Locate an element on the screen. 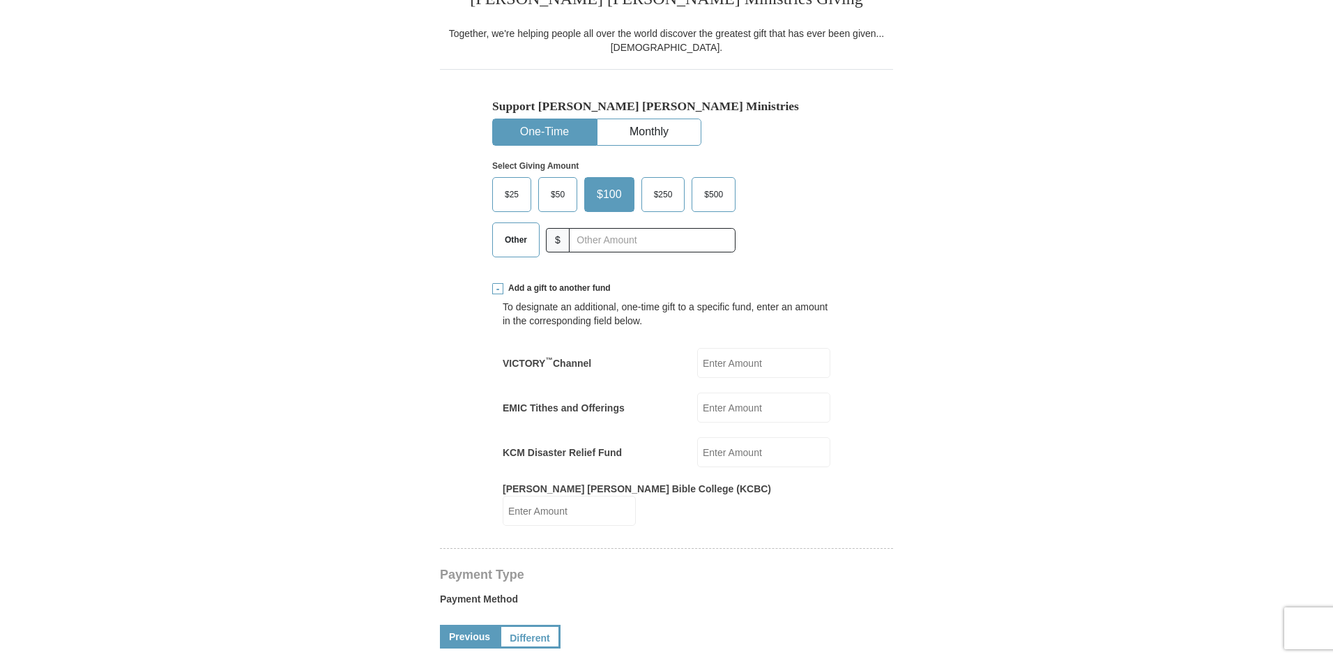 Image resolution: width=1333 pixels, height=659 pixels. span: $250 is located at coordinates (663, 195).